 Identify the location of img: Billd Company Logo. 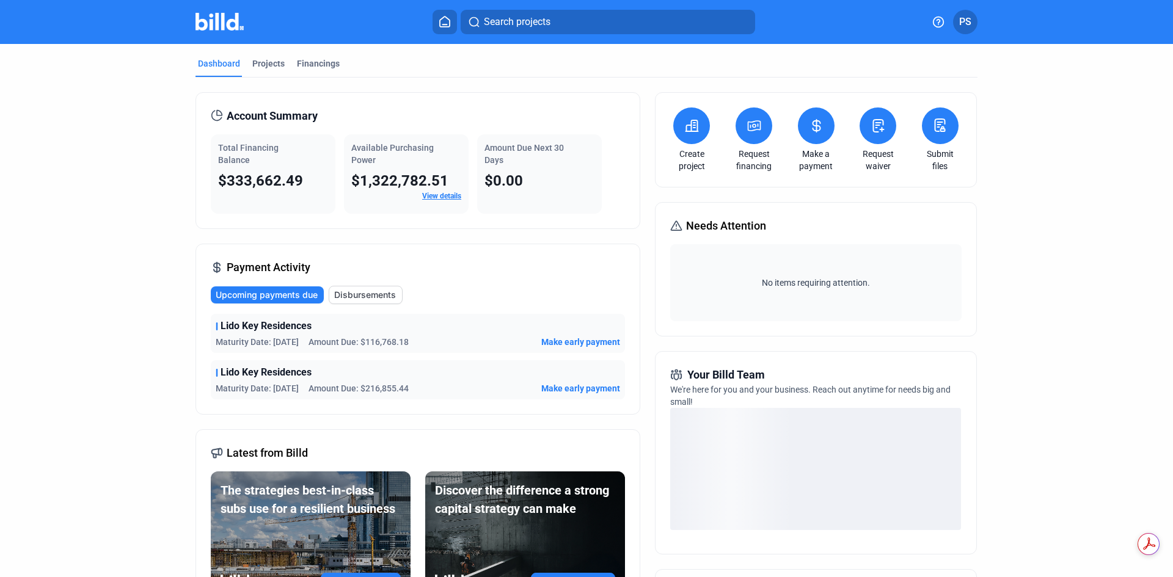
(219, 21).